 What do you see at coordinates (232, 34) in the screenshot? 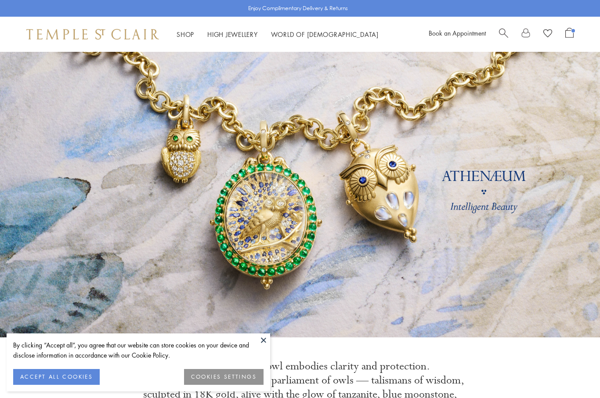
I see `a: High JewelleryHigh Jewellery` at bounding box center [232, 34].